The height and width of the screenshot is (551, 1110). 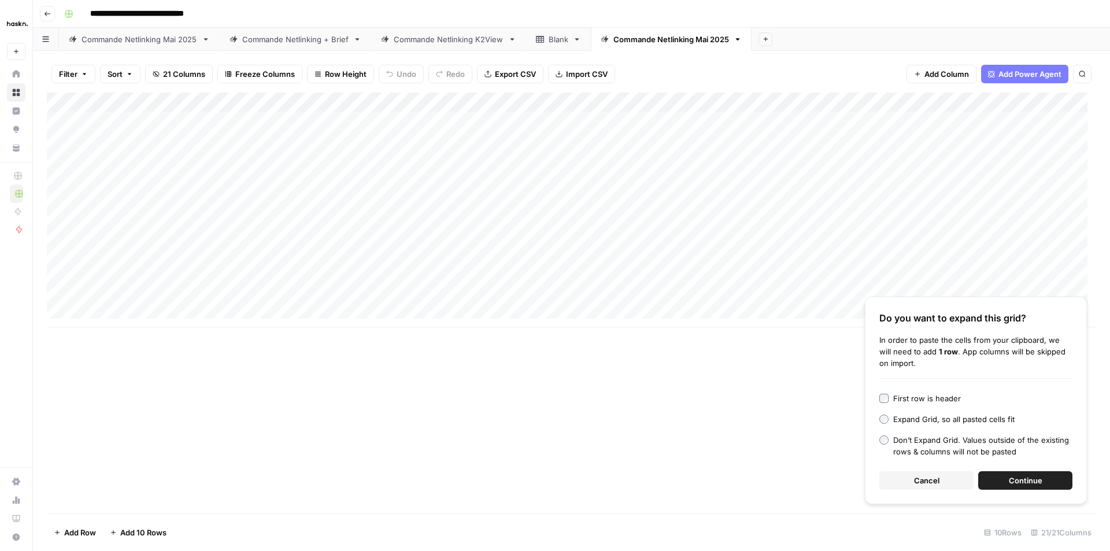 I want to click on span: Add 10 Rows, so click(x=143, y=533).